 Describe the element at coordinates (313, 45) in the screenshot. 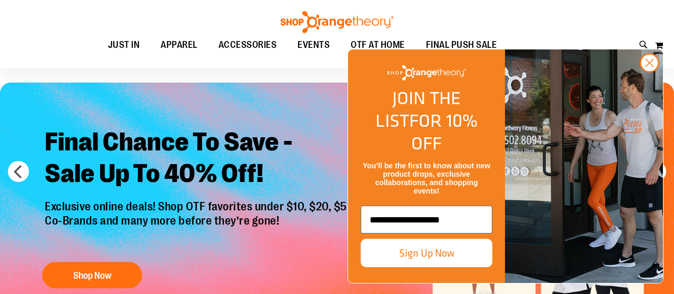

I see `a: EVENTS` at that location.